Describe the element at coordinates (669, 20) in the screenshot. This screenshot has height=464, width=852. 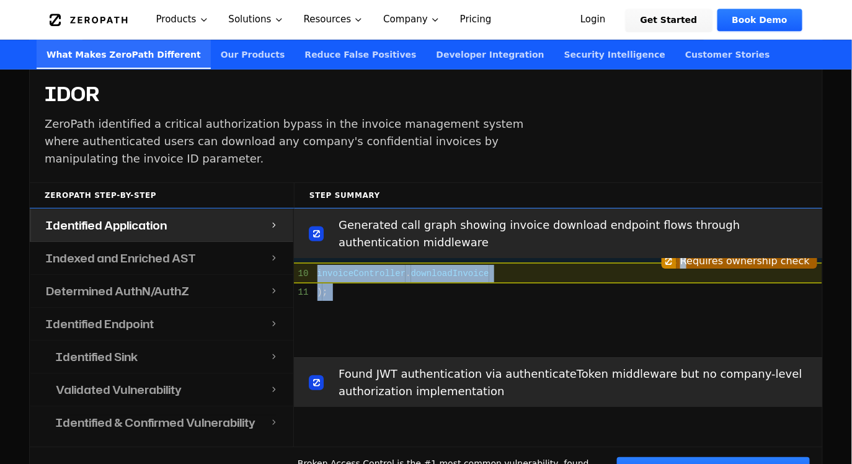
I see `a: Get Started` at that location.